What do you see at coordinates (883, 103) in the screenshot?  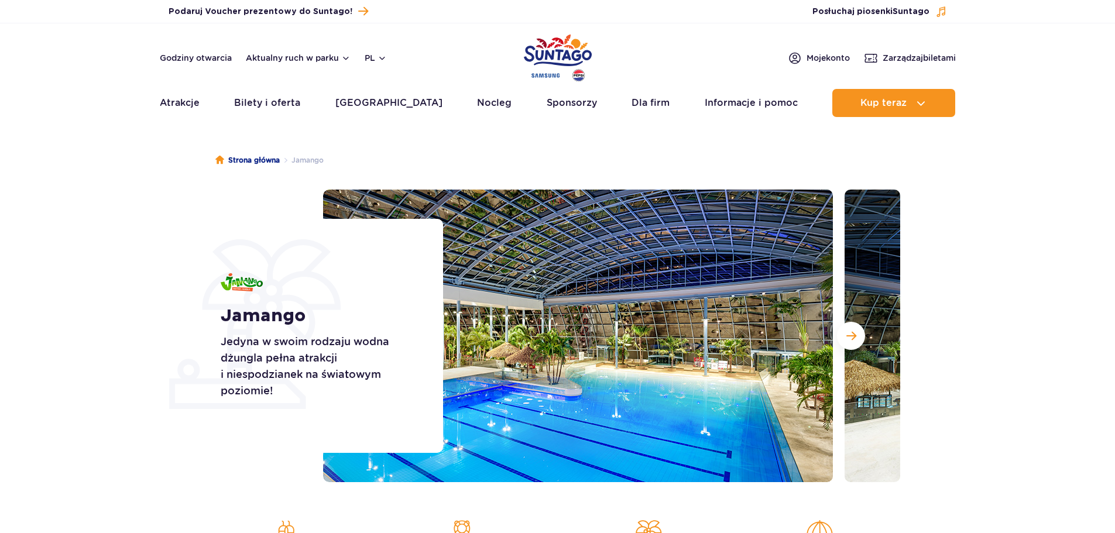 I see `span: Kup teraz` at bounding box center [883, 103].